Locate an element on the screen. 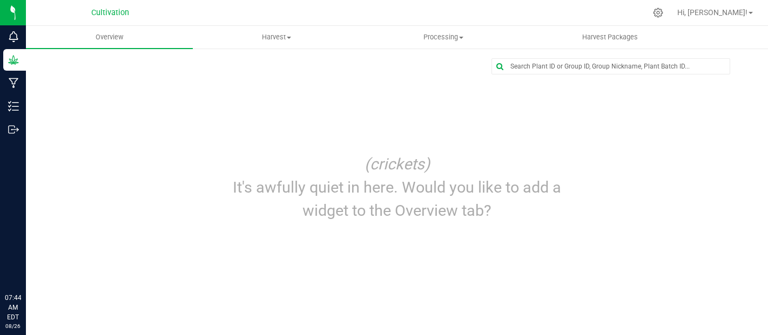  i: (crickets) is located at coordinates (397, 164).